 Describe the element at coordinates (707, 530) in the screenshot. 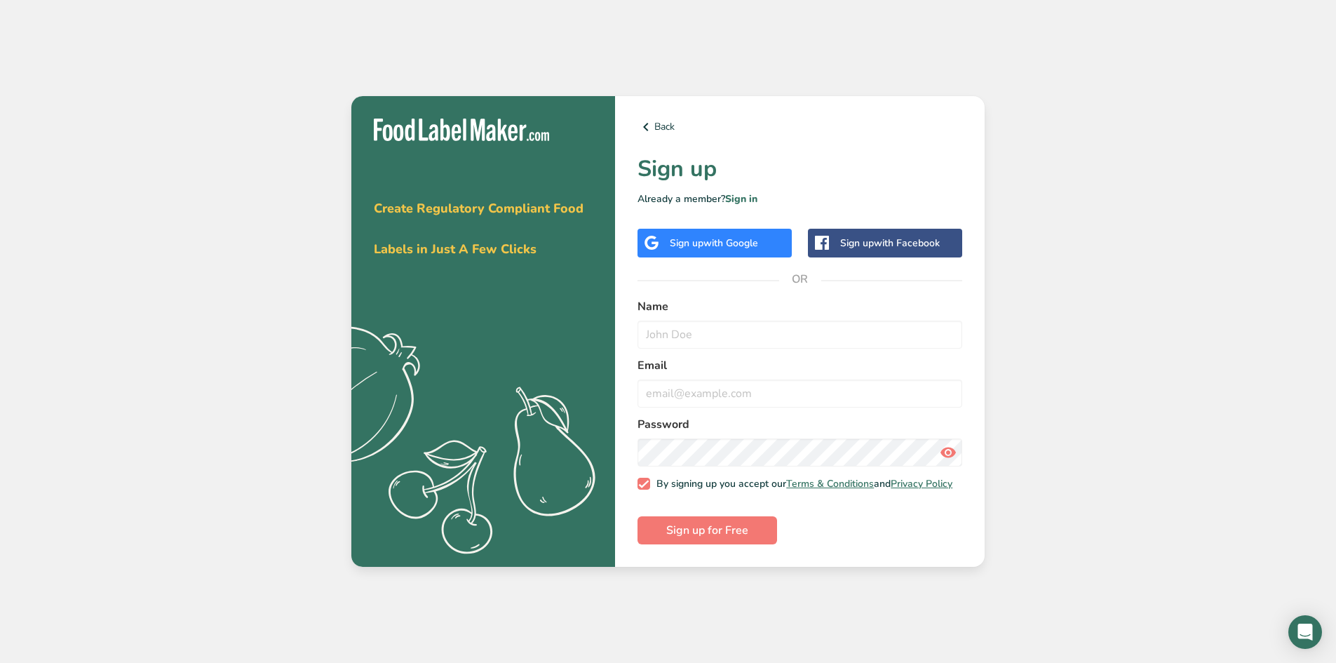

I see `button: Sign up for Free` at that location.